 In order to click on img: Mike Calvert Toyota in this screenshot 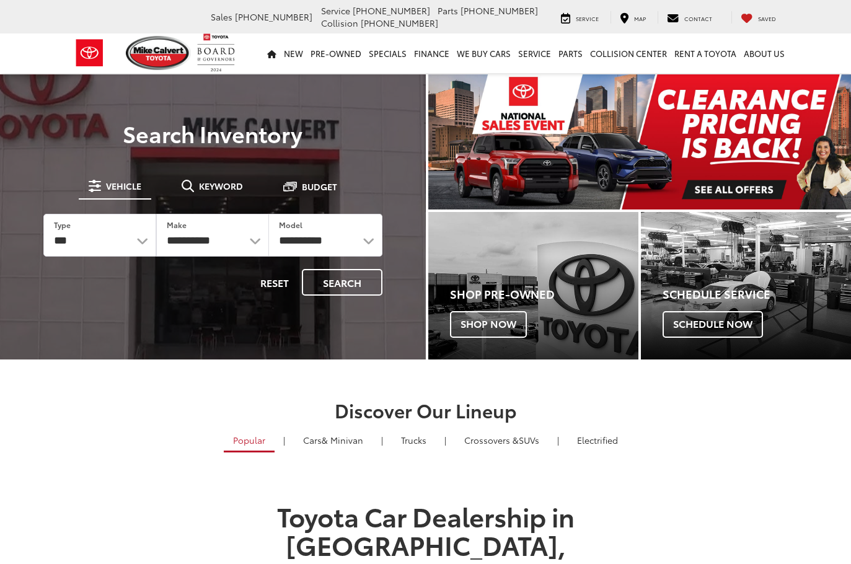, I will do `click(159, 53)`.